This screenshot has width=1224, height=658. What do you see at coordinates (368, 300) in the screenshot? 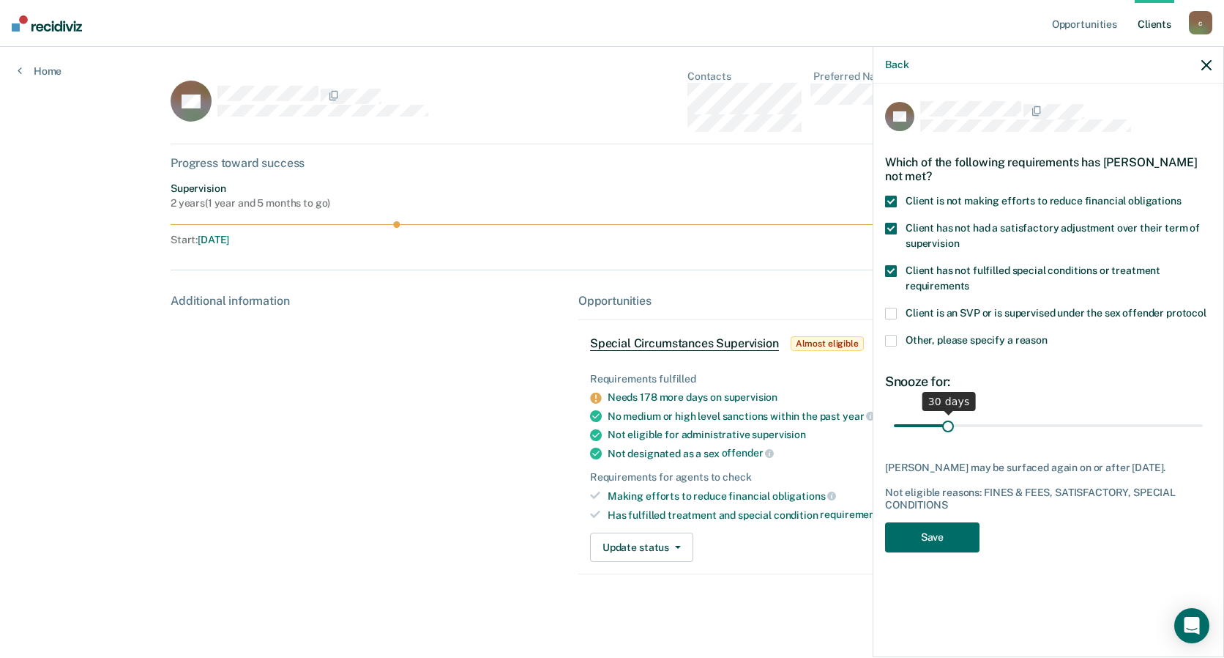
I see `div: Additional information` at bounding box center [368, 300].